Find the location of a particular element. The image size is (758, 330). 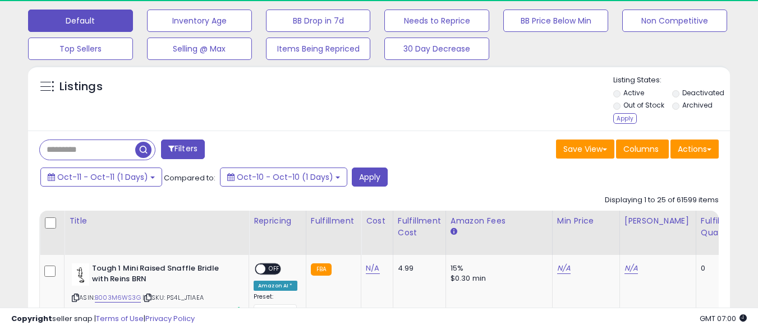

div: Amazon AI * is located at coordinates (275, 286).